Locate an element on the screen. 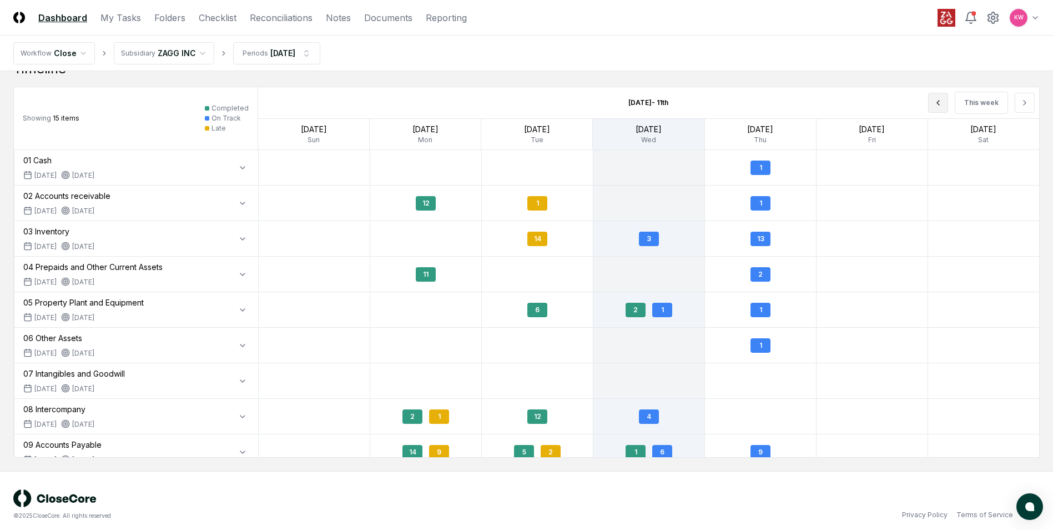  div: 15 items is located at coordinates (51, 118).